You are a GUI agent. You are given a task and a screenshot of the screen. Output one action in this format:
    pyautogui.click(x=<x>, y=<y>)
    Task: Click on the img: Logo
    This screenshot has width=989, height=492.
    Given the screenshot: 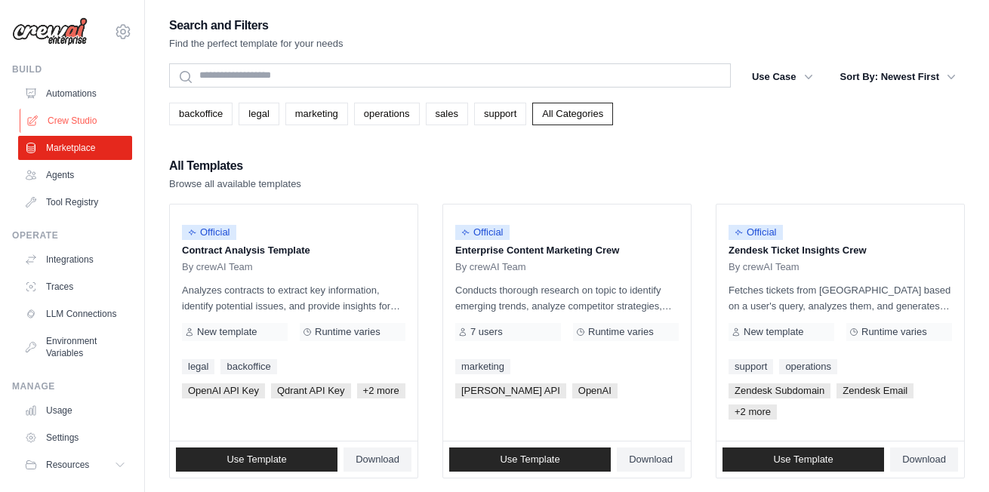 What is the action you would take?
    pyautogui.click(x=50, y=32)
    